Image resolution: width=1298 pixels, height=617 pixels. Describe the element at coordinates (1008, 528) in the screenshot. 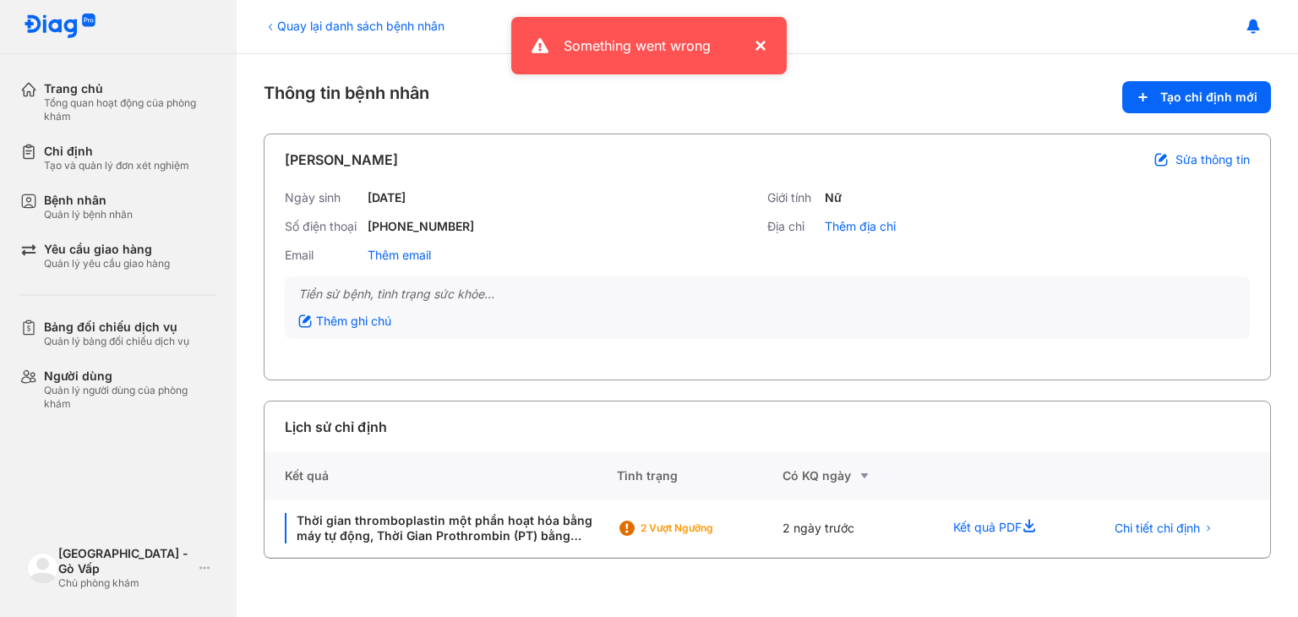

I see `div: Kết quả PDF` at that location.